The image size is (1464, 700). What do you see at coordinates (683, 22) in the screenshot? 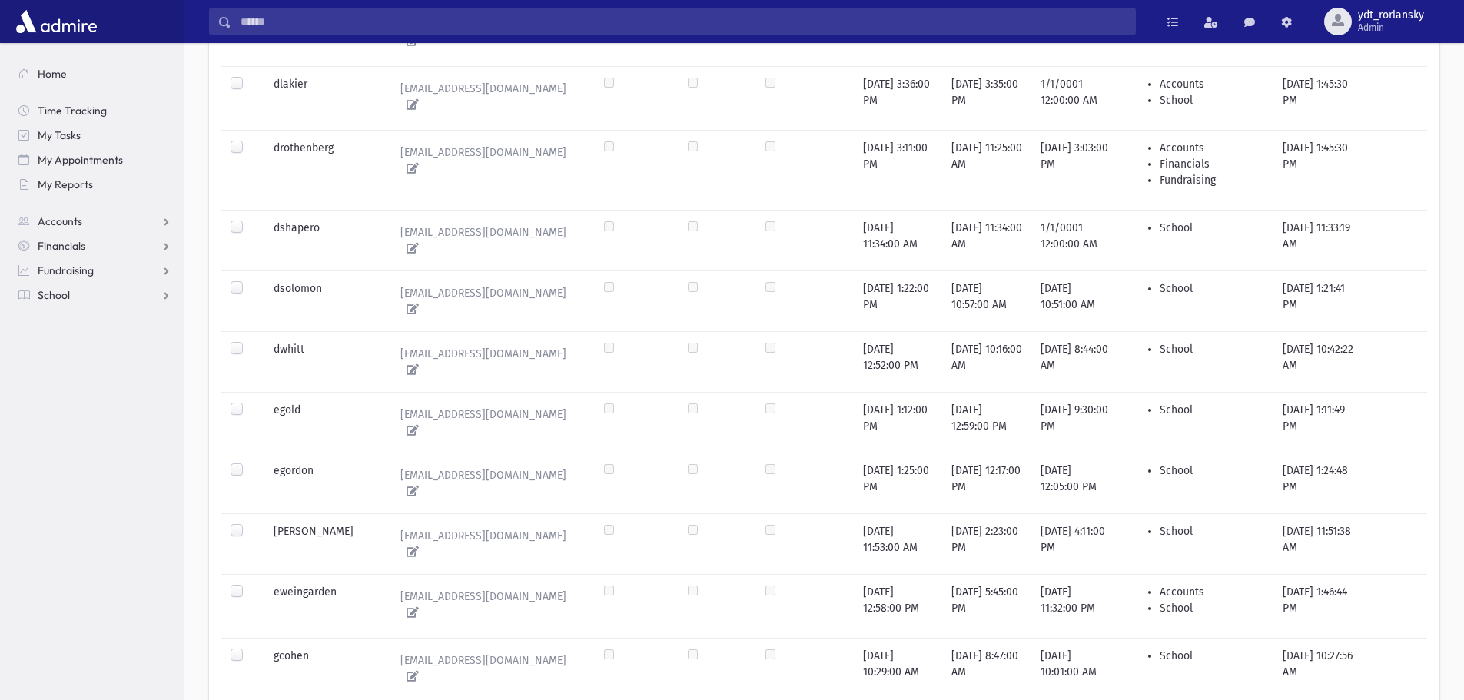
I see `input: Search` at bounding box center [683, 22].